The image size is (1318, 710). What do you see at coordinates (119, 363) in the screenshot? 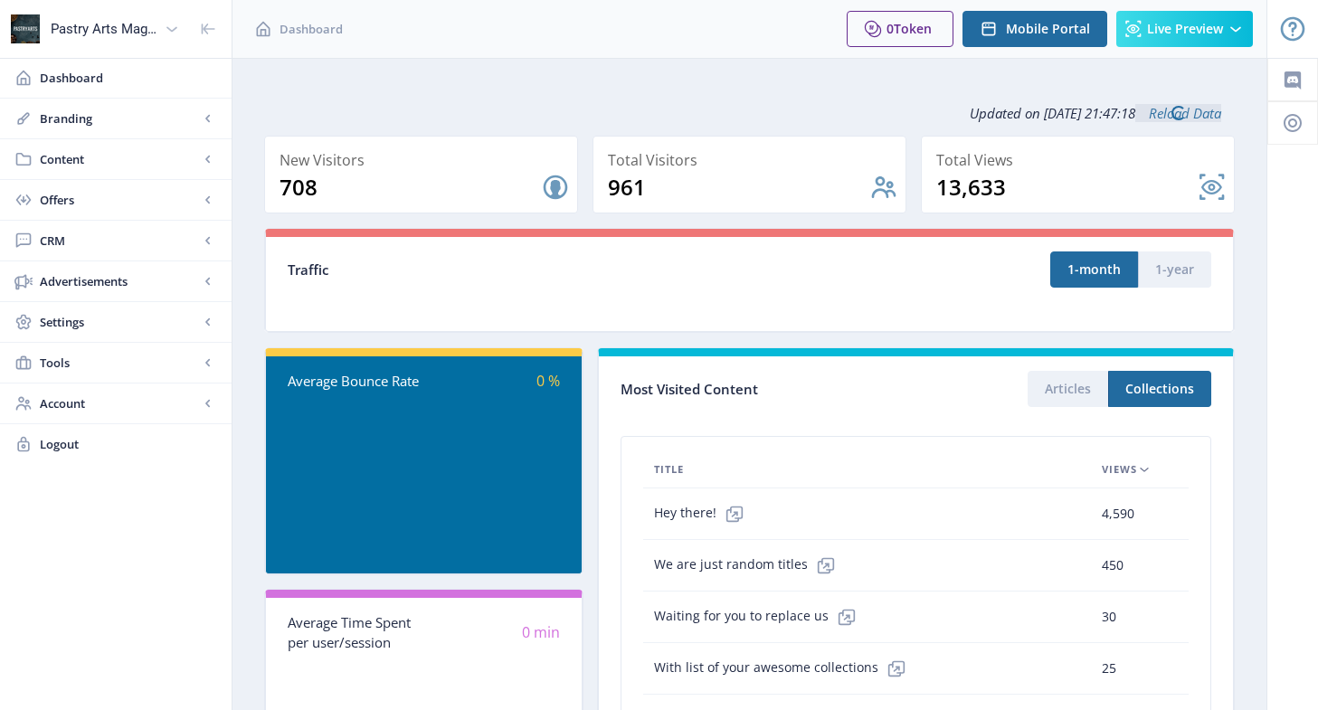
I see `span: Tools` at bounding box center [119, 363].